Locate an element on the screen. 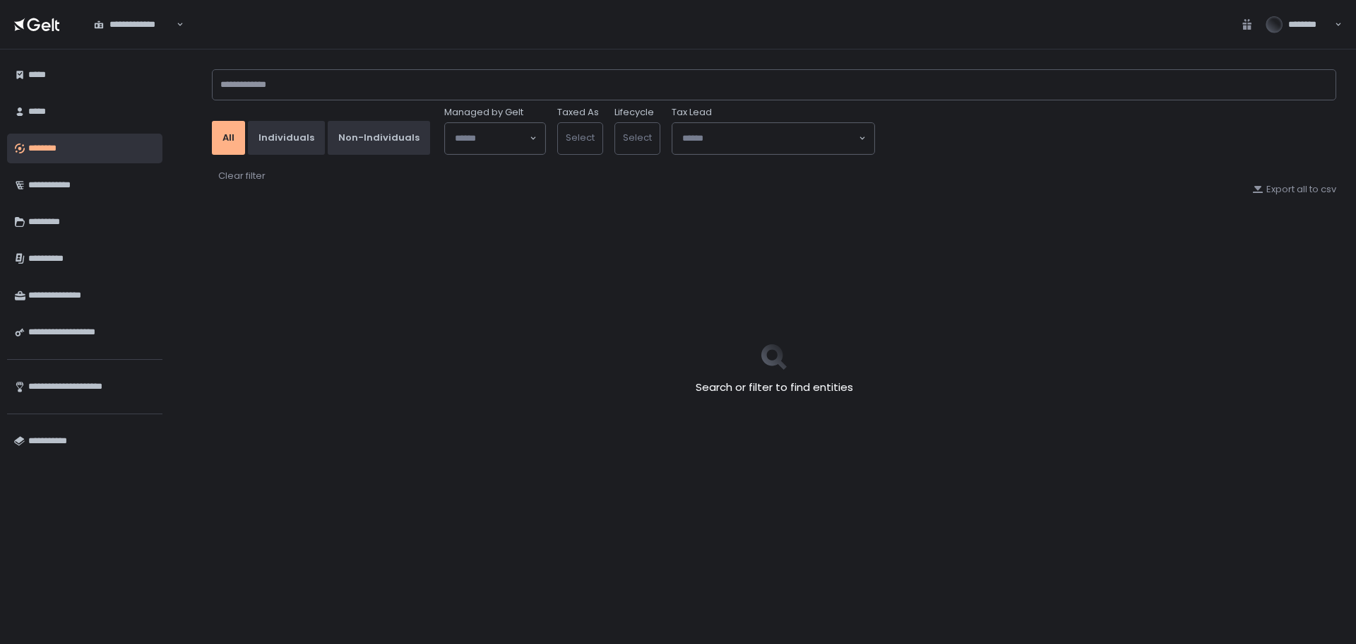  label: Taxed As is located at coordinates (578, 112).